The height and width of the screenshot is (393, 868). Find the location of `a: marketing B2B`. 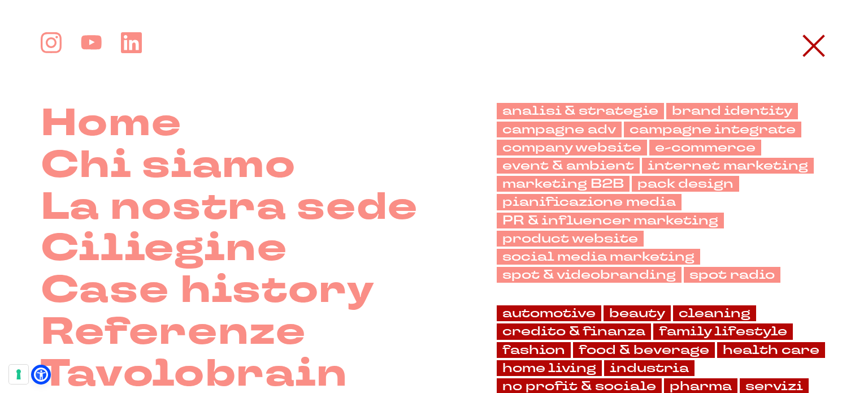

a: marketing B2B is located at coordinates (563, 184).